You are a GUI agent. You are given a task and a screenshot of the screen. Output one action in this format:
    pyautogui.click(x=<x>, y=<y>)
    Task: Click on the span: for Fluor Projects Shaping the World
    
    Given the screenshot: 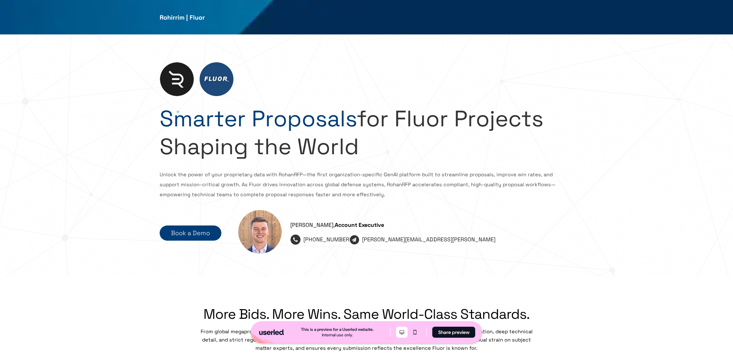 What is the action you would take?
    pyautogui.click(x=351, y=133)
    